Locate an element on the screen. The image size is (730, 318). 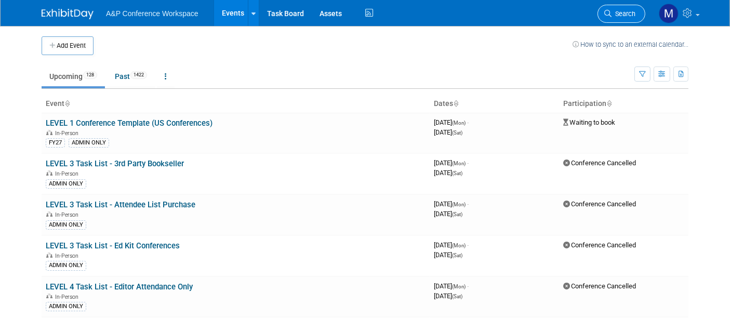
span: Search is located at coordinates (623, 14).